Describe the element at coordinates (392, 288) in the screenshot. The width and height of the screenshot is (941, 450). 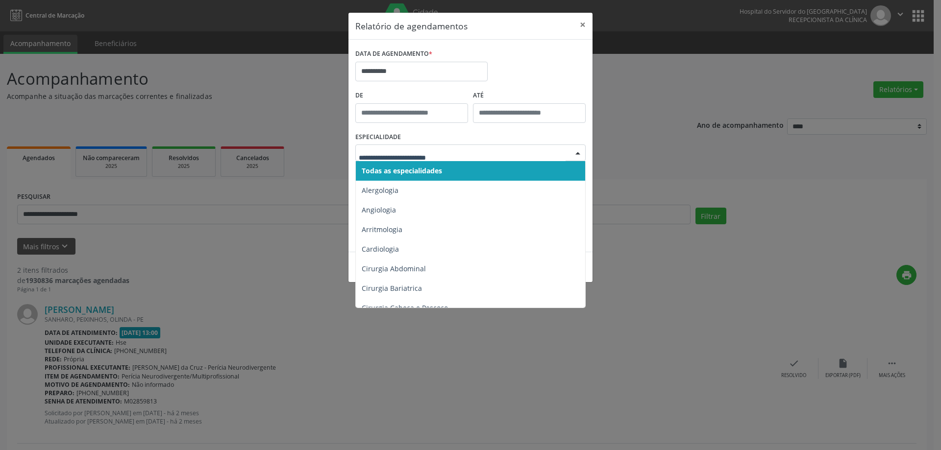
I see `span: Cirurgia Bariatrica` at that location.